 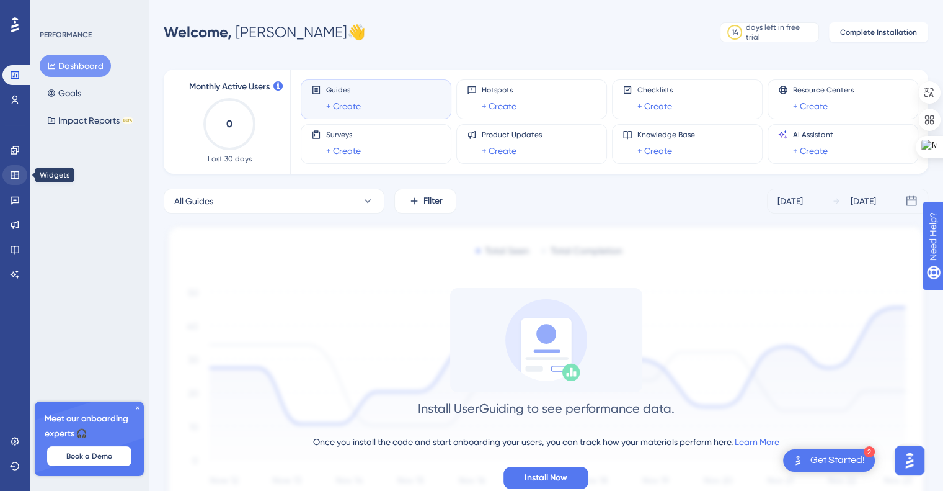 What do you see at coordinates (198, 32) in the screenshot?
I see `span: Welcome,` at bounding box center [198, 32].